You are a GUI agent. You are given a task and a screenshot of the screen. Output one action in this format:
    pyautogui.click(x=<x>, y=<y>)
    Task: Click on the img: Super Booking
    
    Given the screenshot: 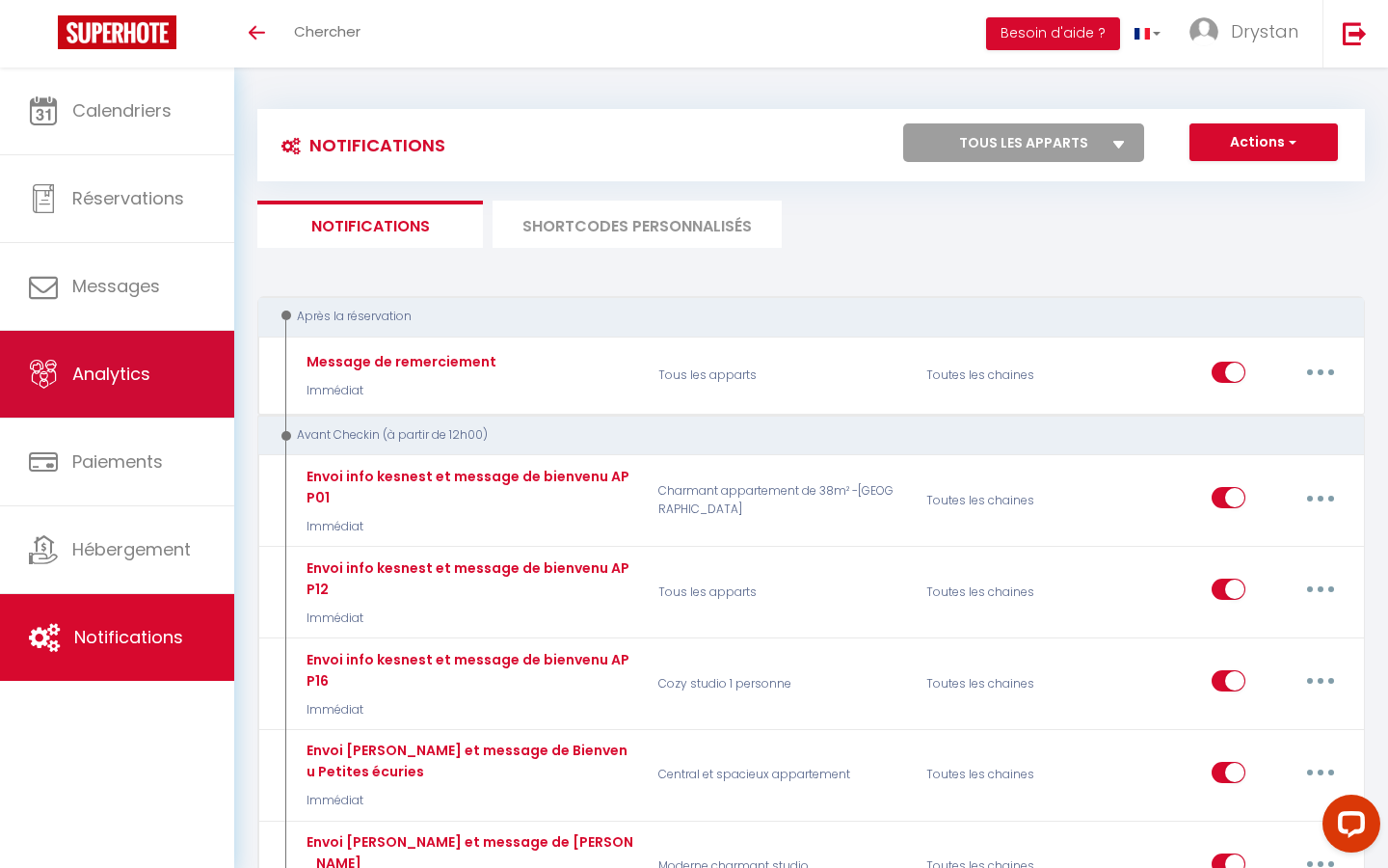 What is the action you would take?
    pyautogui.click(x=116, y=32)
    